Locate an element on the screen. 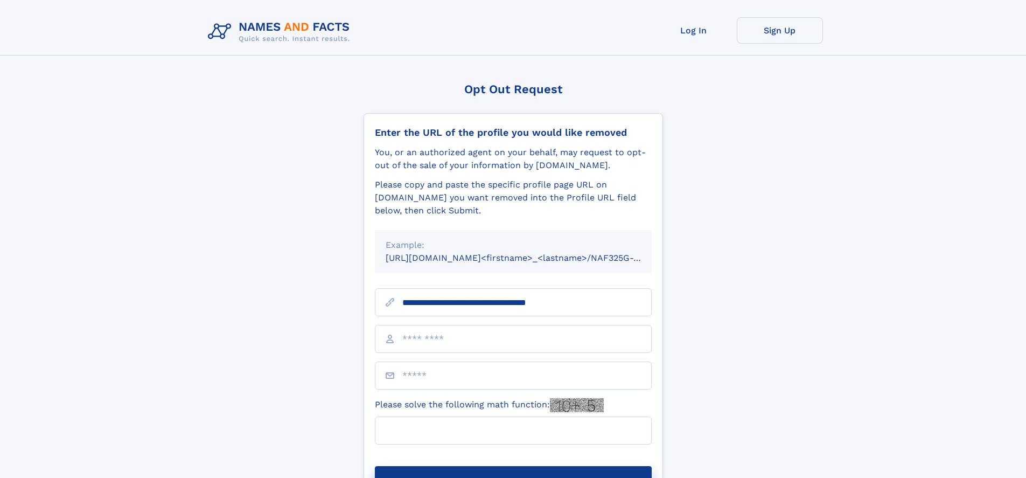 The image size is (1026, 478). img: Logo Names and Facts is located at coordinates (281, 32).